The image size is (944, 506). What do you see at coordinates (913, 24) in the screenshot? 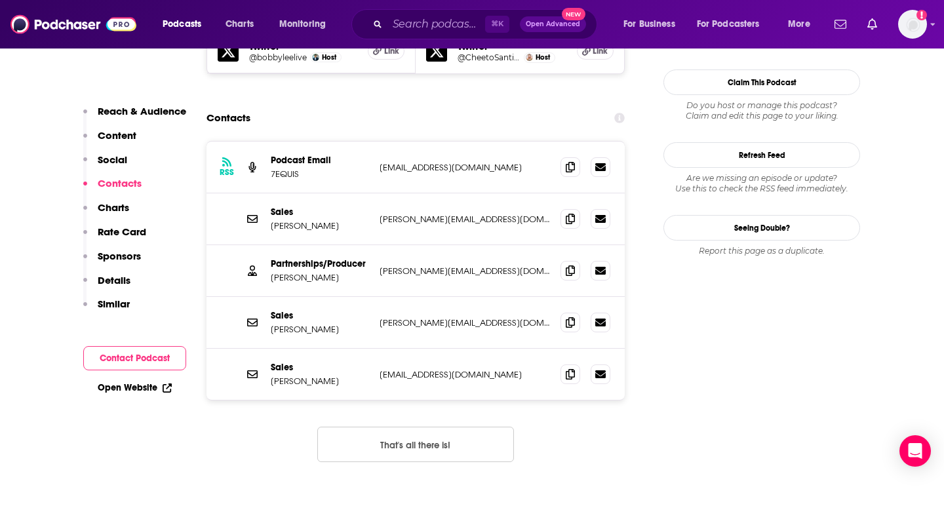
I see `img: User Profile` at bounding box center [913, 24].